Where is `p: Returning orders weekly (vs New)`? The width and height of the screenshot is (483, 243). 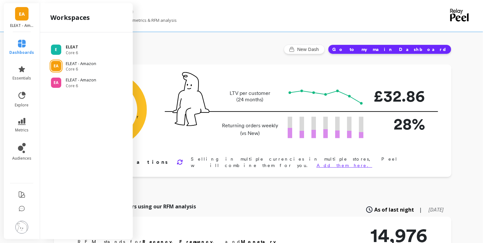 p: Returning orders weekly (vs New) is located at coordinates (250, 129).